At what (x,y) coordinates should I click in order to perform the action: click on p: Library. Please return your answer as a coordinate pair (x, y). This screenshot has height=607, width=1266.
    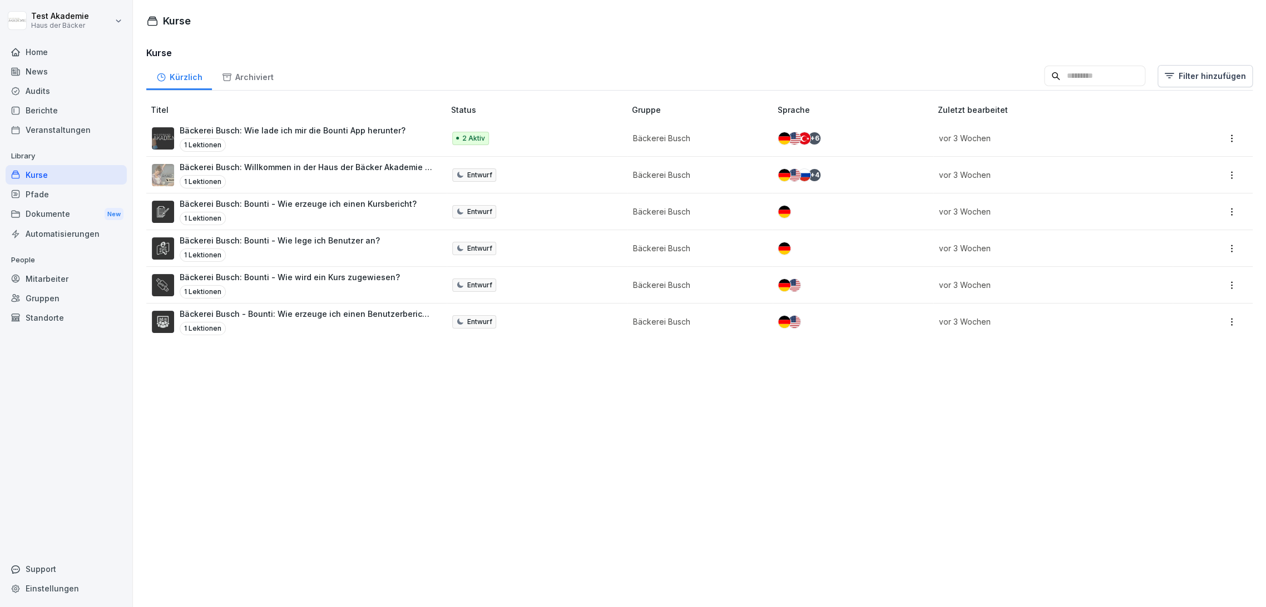
    Looking at the image, I should click on (66, 156).